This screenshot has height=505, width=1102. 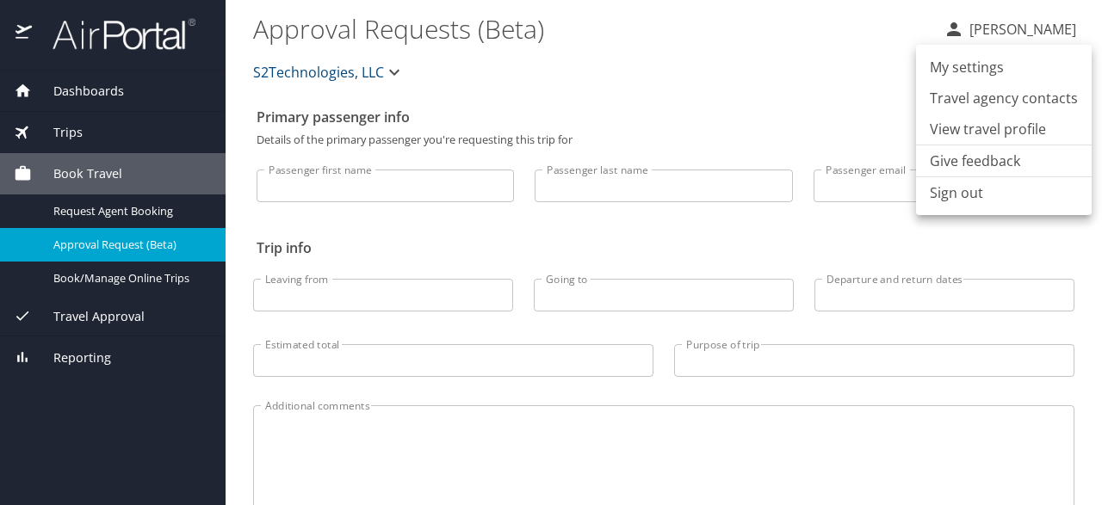 I want to click on a: My settings, so click(x=1004, y=67).